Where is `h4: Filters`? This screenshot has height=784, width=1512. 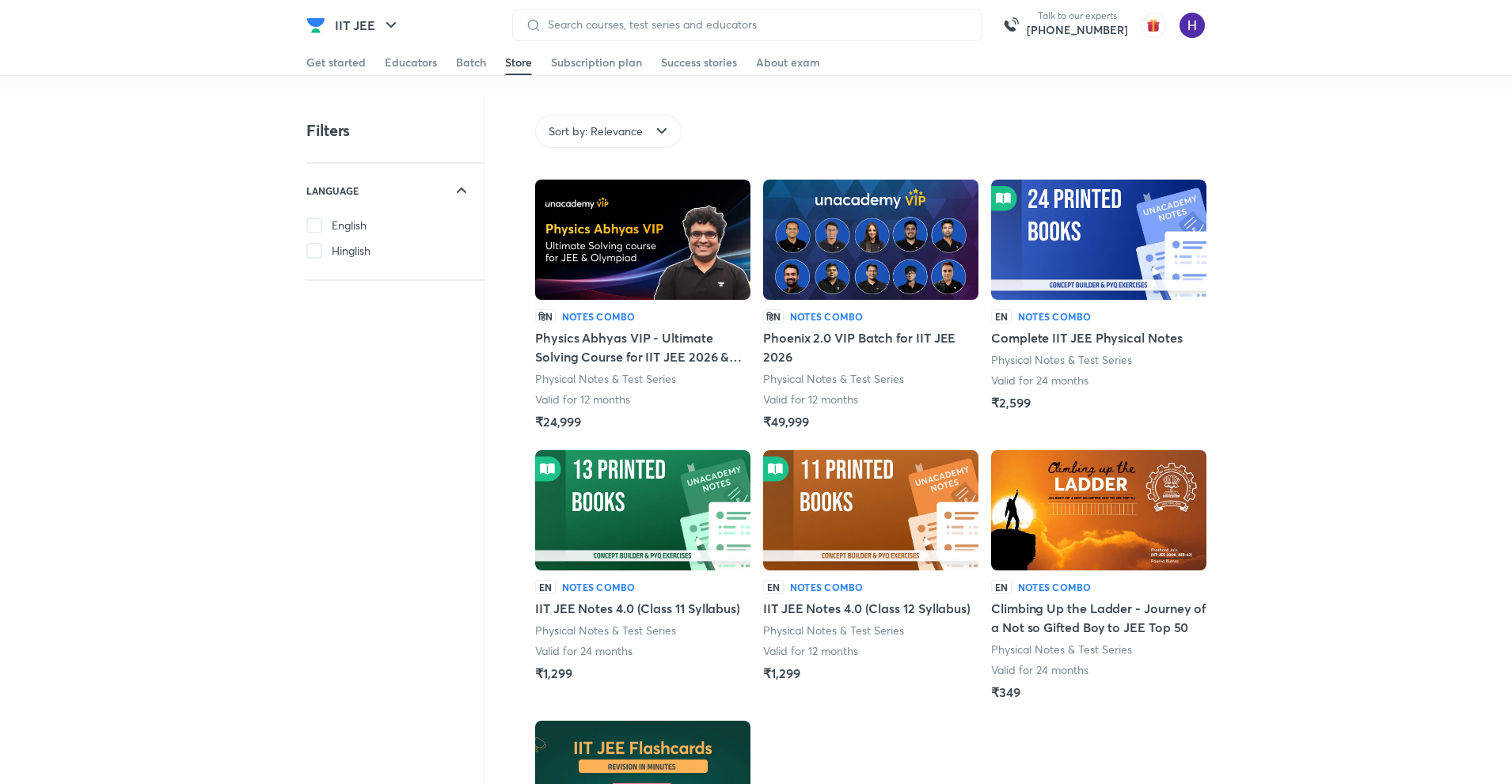 h4: Filters is located at coordinates (328, 131).